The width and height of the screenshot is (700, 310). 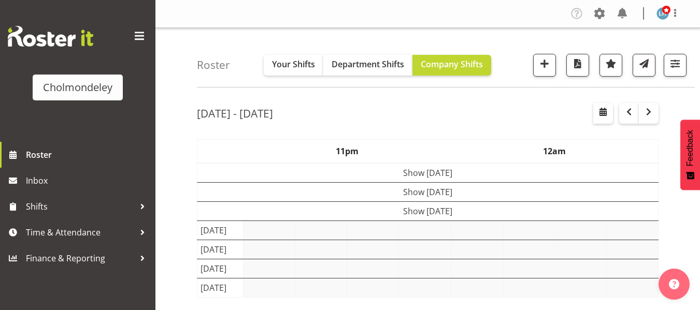 I want to click on span: Feedback, so click(x=690, y=148).